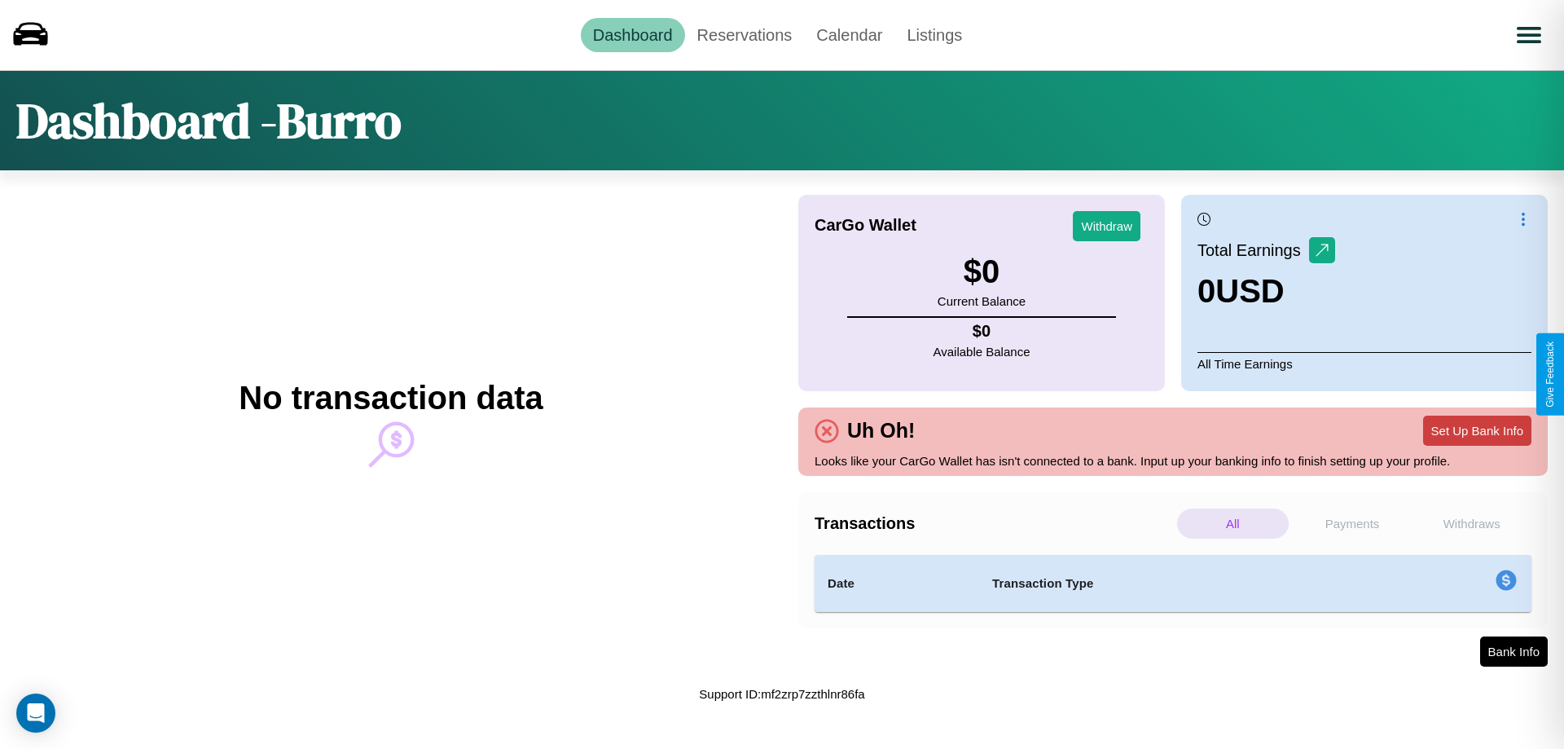 The image size is (1564, 749). What do you see at coordinates (897, 583) in the screenshot?
I see `h4: Date` at bounding box center [897, 583].